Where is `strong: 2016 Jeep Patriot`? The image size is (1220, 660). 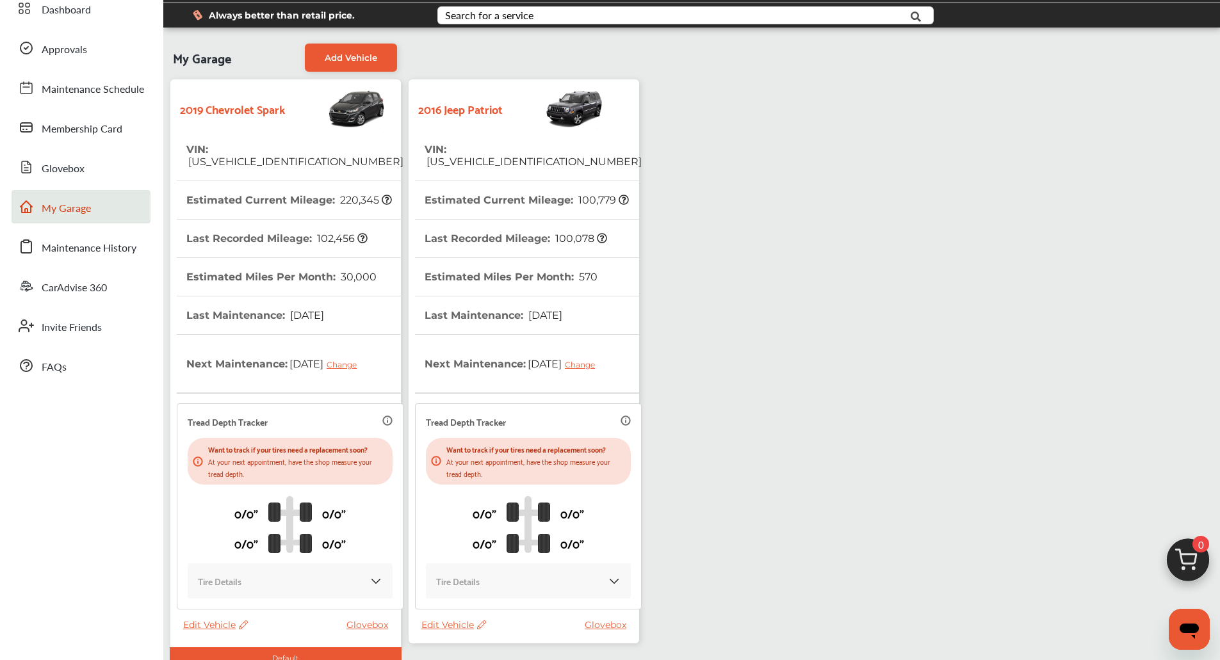 strong: 2016 Jeep Patriot is located at coordinates (460, 108).